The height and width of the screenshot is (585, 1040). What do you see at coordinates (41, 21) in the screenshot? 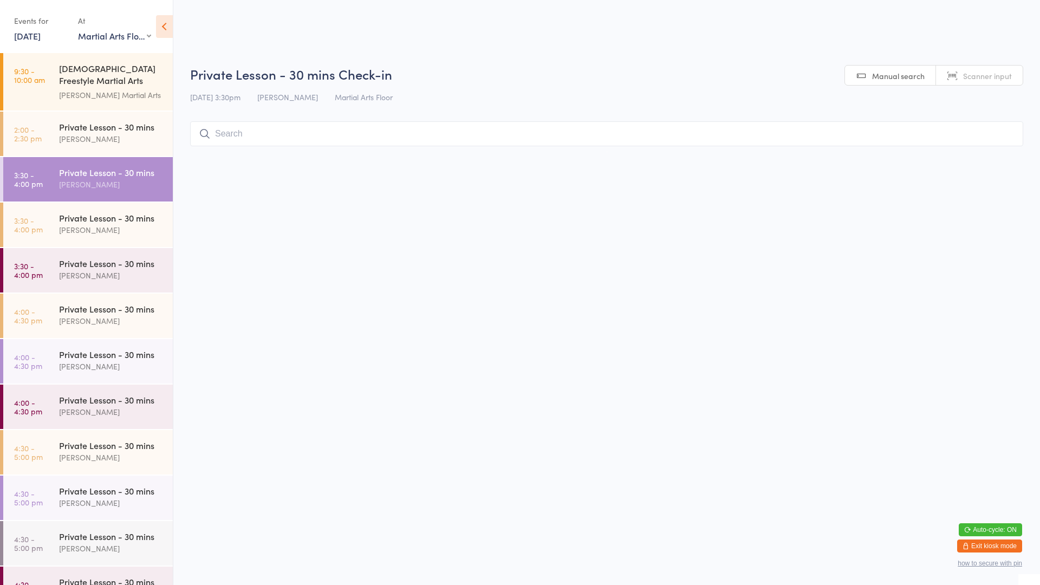
I see `div: Events for` at bounding box center [41, 21].